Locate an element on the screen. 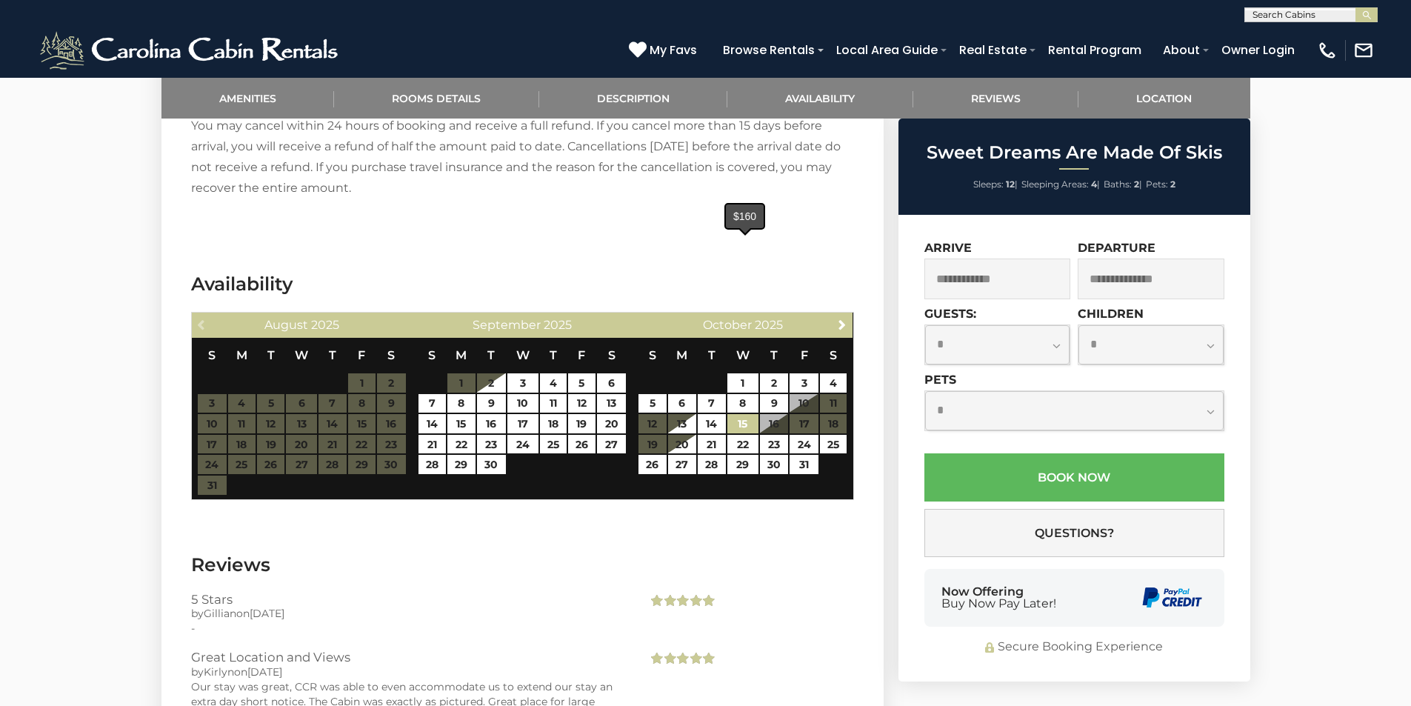 The width and height of the screenshot is (1411, 706). a: 8 is located at coordinates (743, 404).